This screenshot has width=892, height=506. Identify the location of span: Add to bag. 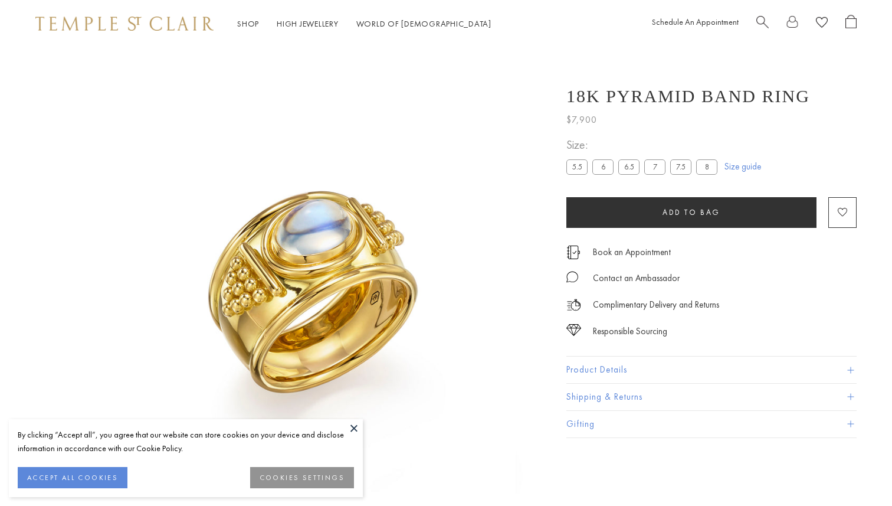
(692, 212).